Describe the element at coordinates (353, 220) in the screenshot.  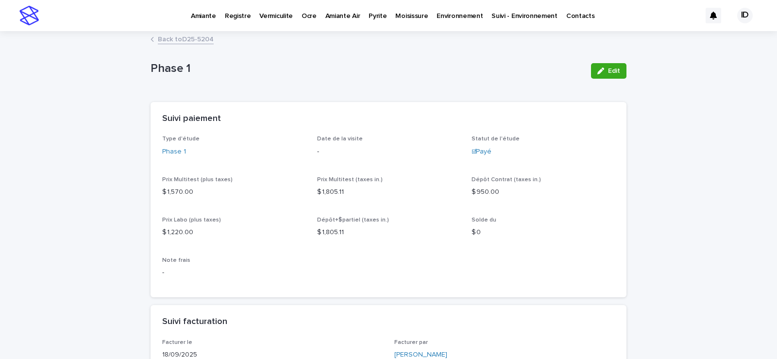
I see `span: Dépôt+$partiel (taxes in.)` at that location.